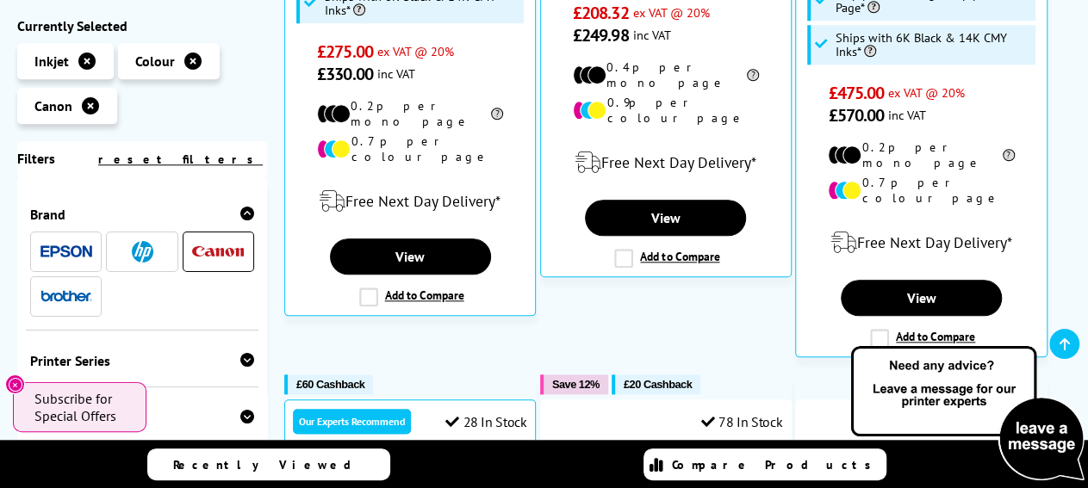  What do you see at coordinates (657, 384) in the screenshot?
I see `span: £20 Cashback` at bounding box center [657, 384].